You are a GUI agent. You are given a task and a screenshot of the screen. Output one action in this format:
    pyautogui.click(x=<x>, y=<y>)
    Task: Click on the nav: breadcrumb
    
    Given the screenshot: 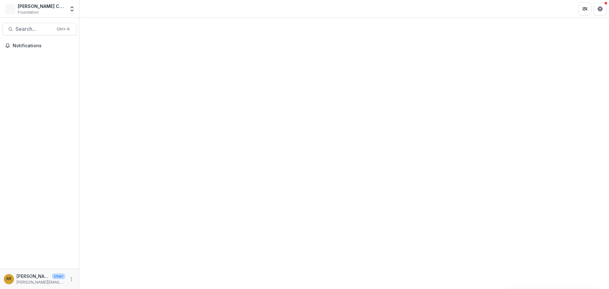 What is the action you would take?
    pyautogui.click(x=95, y=9)
    